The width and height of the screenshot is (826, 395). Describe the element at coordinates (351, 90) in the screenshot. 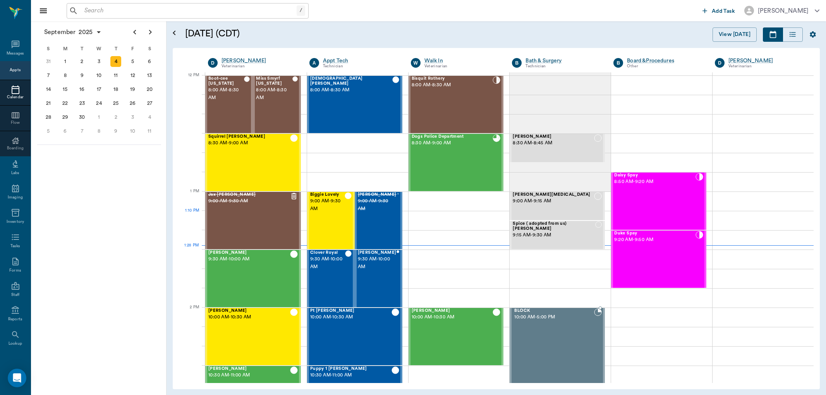

I see `span: 8:00 AM - 8:30 AM` at that location.